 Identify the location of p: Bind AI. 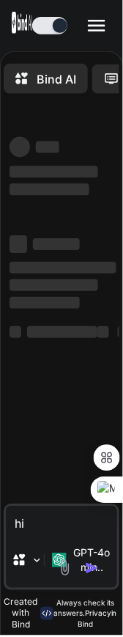
(56, 79).